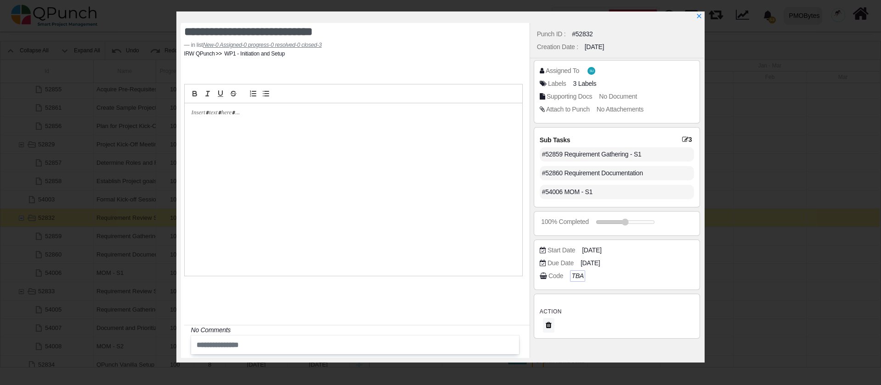 The height and width of the screenshot is (385, 881). What do you see at coordinates (585, 84) in the screenshot?
I see `span: <div><span class="badge badge-secondary" style="background-color: #AEA1FF"> <i class="fa fa-tag p...` at bounding box center [585, 84].